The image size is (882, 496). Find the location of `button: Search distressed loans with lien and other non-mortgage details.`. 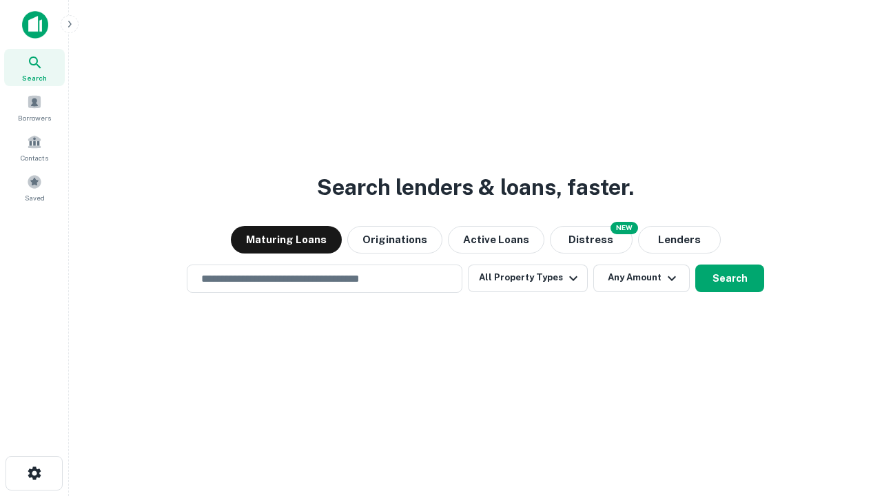

button: Search distressed loans with lien and other non-mortgage details. is located at coordinates (591, 240).